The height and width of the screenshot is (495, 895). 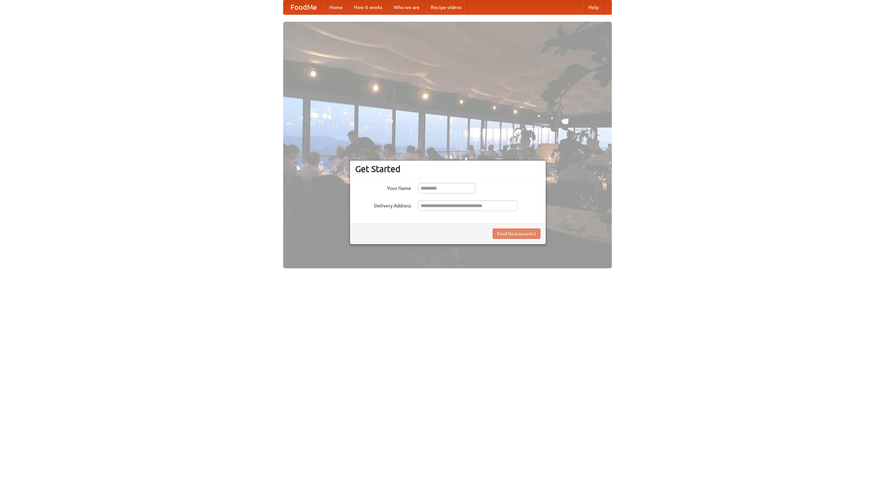 What do you see at coordinates (516, 234) in the screenshot?
I see `button: Find Restaurants!` at bounding box center [516, 234].